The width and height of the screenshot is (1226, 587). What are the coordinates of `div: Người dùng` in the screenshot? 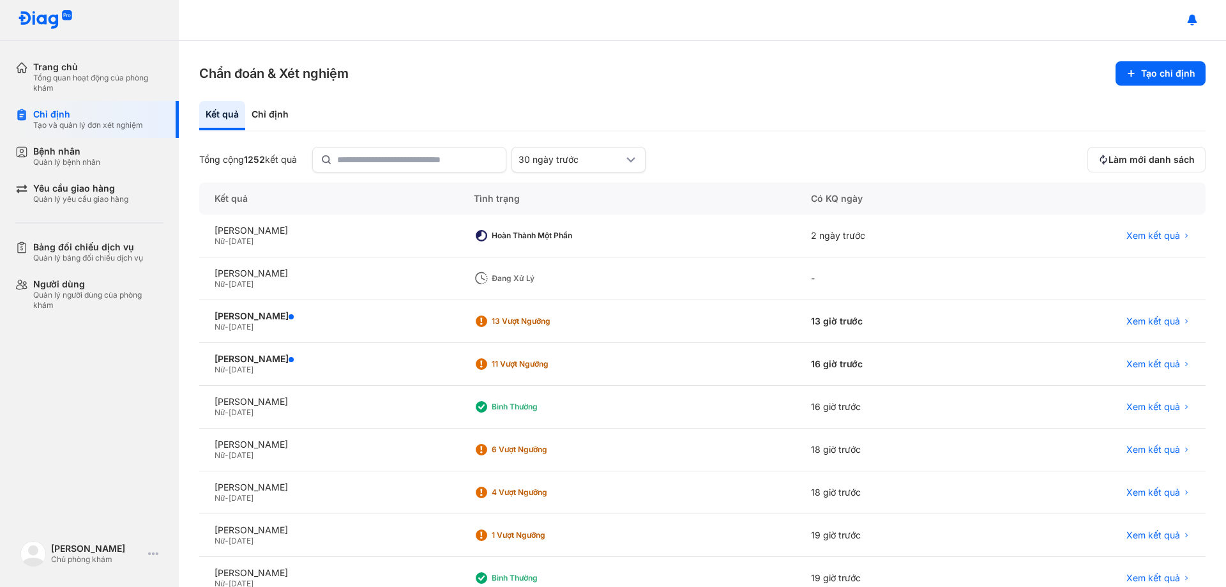 It's located at (98, 284).